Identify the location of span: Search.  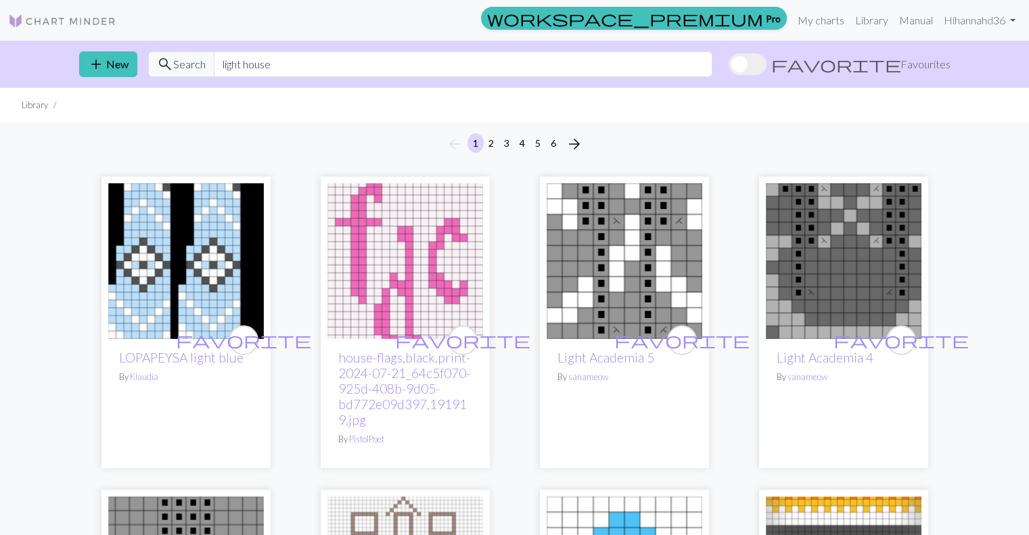
(189, 64).